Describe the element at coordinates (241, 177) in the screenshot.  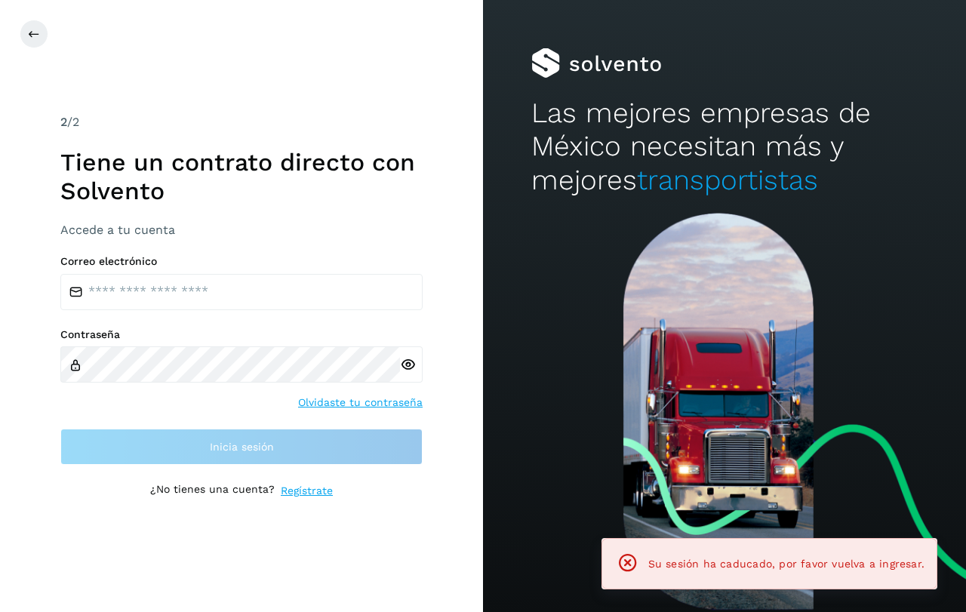
I see `h1: Tiene un contrato directo con Solvento` at that location.